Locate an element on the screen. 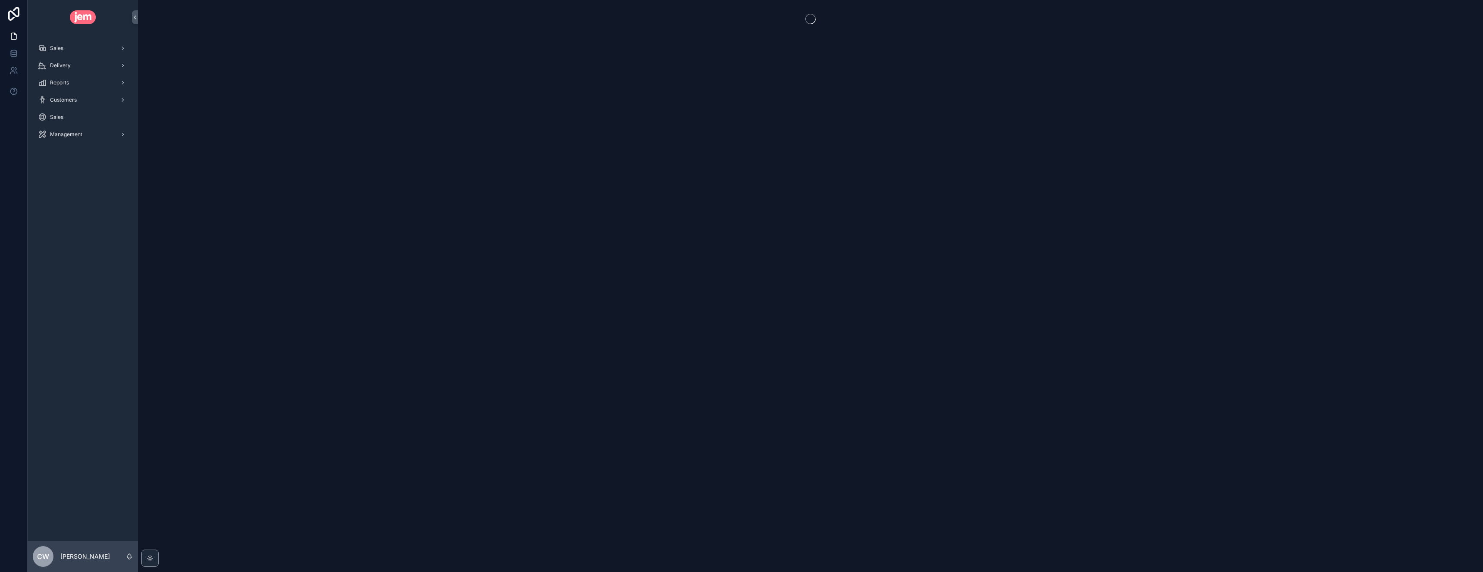 The height and width of the screenshot is (572, 1483). div: scrollable content is located at coordinates (83, 94).